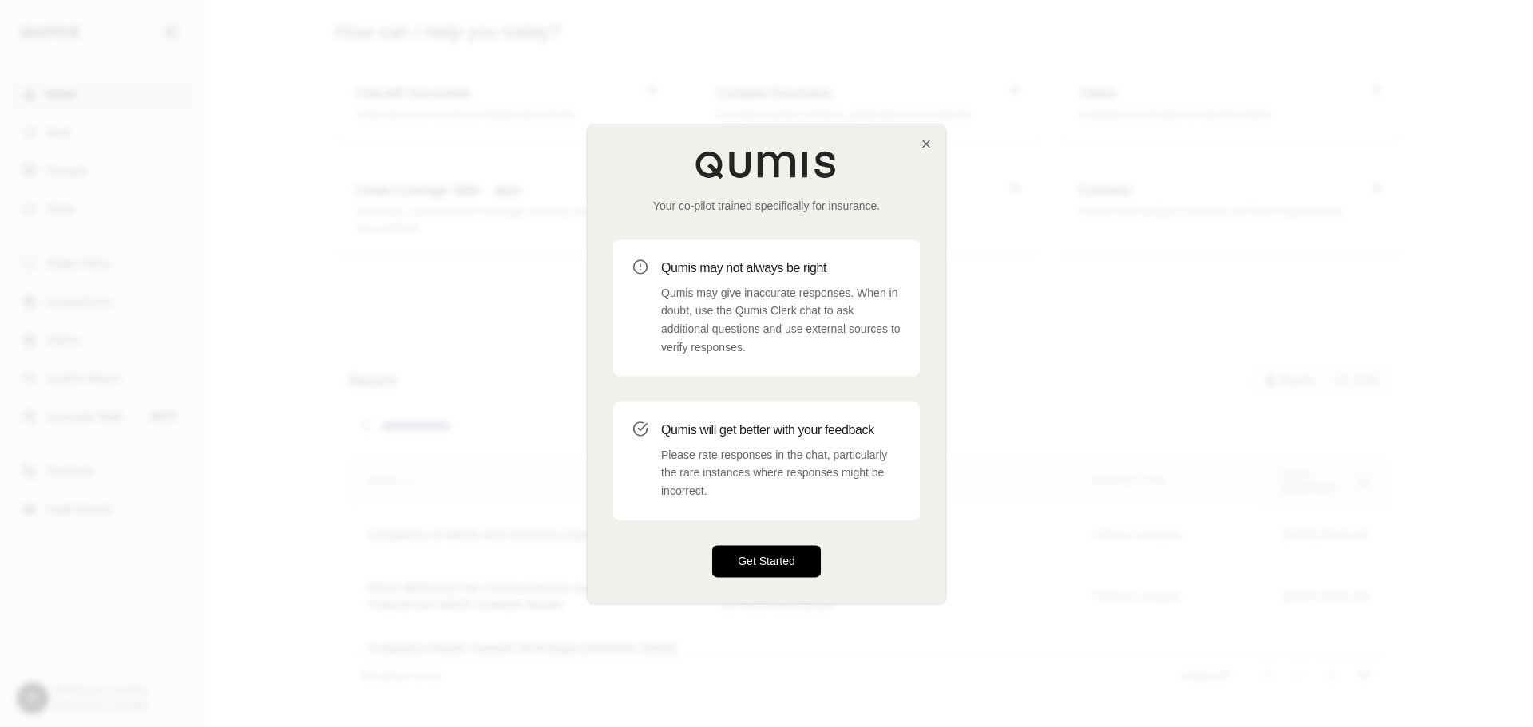  Describe the element at coordinates (781, 320) in the screenshot. I see `p: Qumis may give inaccurate responses. When in doubt, use the Qumis Clerk chat to ask additional qu...` at that location.